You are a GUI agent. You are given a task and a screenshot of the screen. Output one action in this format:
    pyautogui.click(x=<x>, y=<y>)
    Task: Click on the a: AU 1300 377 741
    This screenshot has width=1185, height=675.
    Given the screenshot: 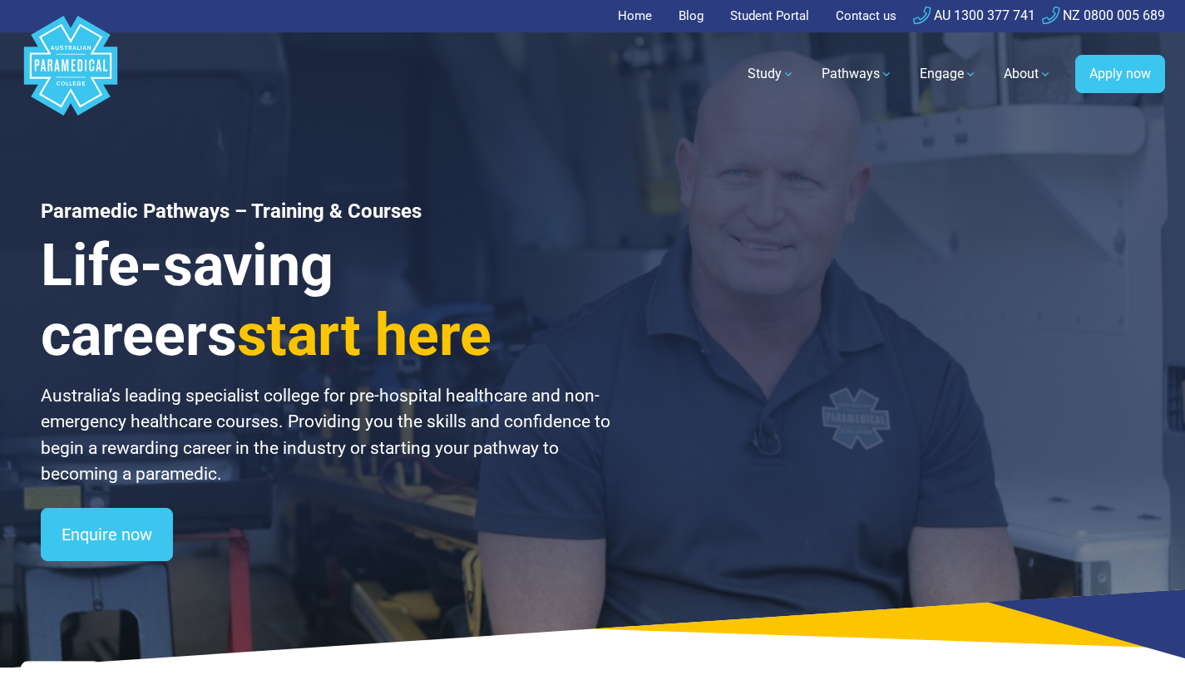 What is the action you would take?
    pyautogui.click(x=974, y=15)
    